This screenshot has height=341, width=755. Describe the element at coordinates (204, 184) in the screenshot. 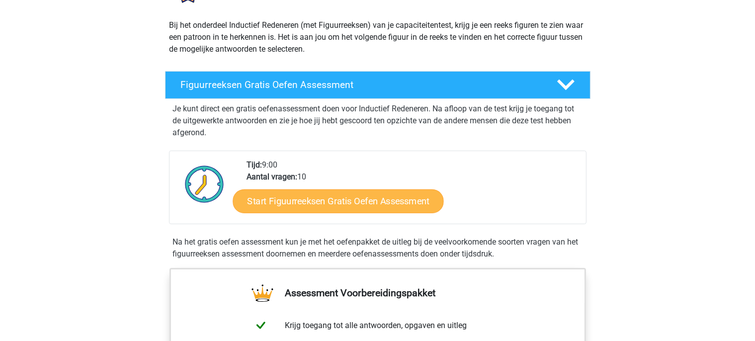

I see `img: Klok` at that location.